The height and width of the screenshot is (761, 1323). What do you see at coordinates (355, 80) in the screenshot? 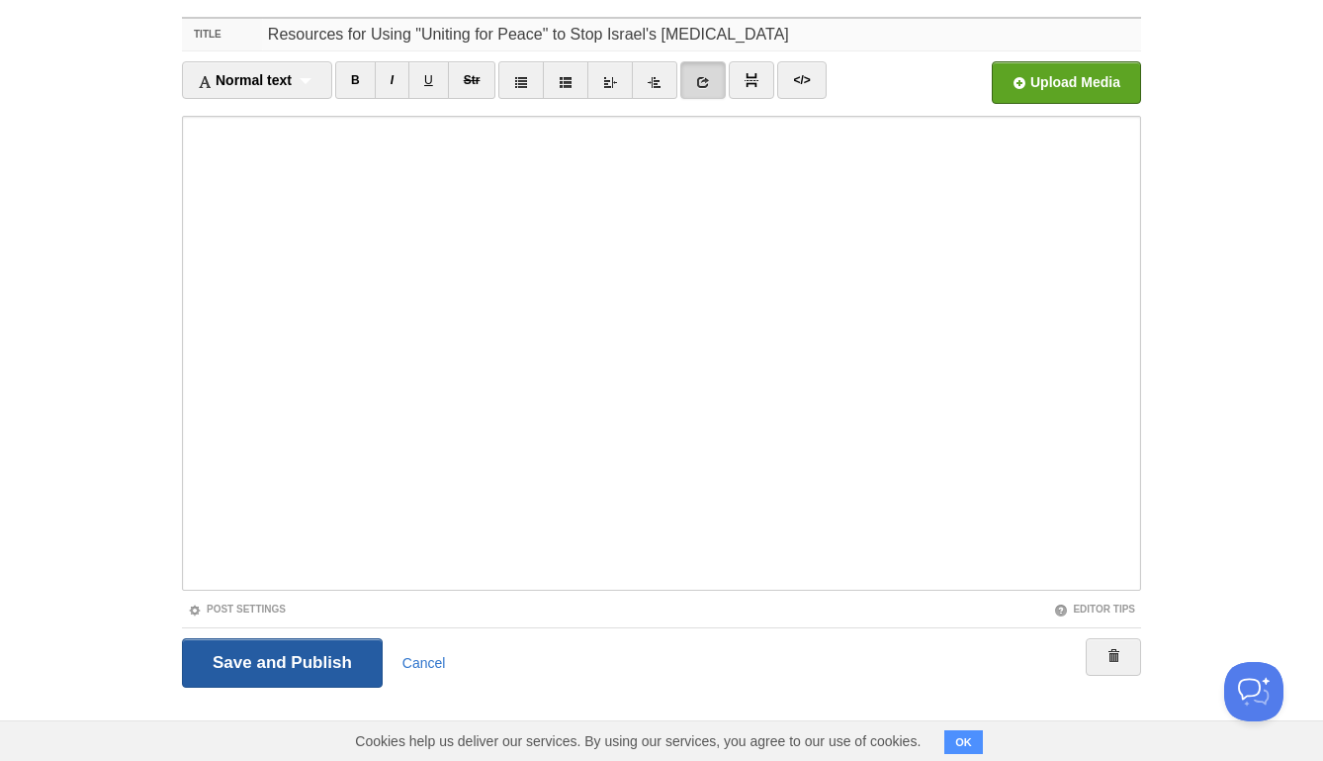
I see `a: B` at bounding box center [355, 80].